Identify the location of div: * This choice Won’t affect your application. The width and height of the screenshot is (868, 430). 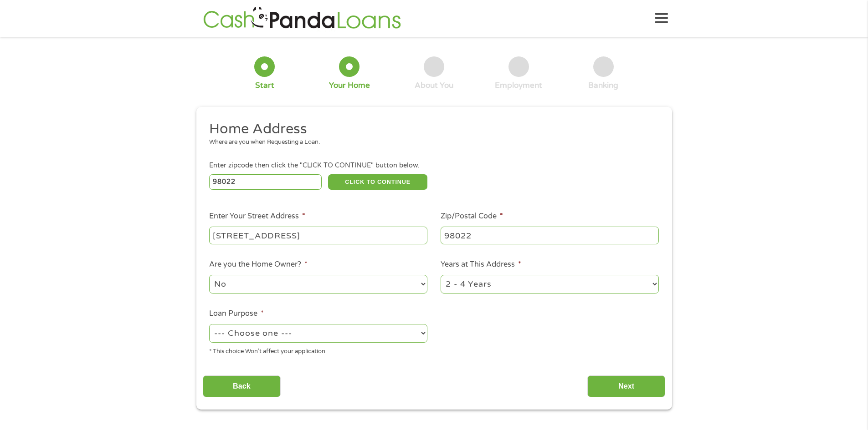
(318, 350).